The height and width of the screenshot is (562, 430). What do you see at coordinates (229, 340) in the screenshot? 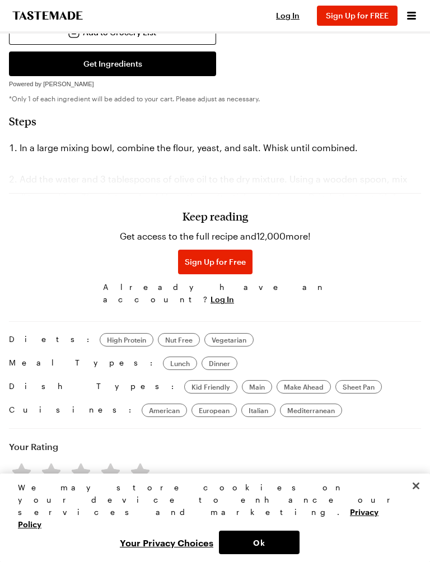
I see `span: Vegetarian` at bounding box center [229, 340].